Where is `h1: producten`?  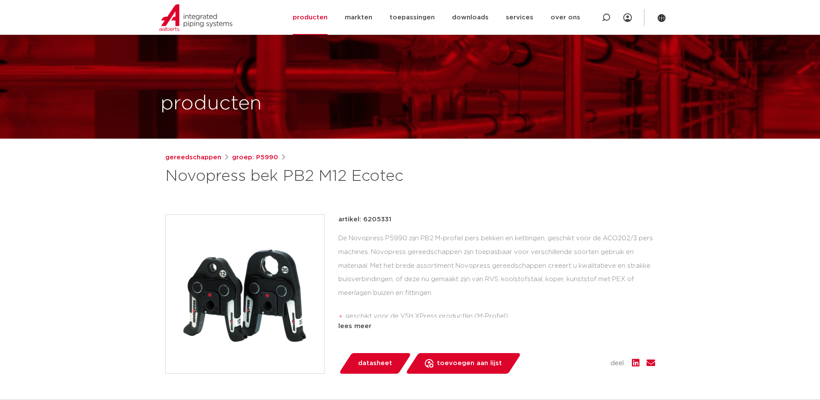 h1: producten is located at coordinates (211, 104).